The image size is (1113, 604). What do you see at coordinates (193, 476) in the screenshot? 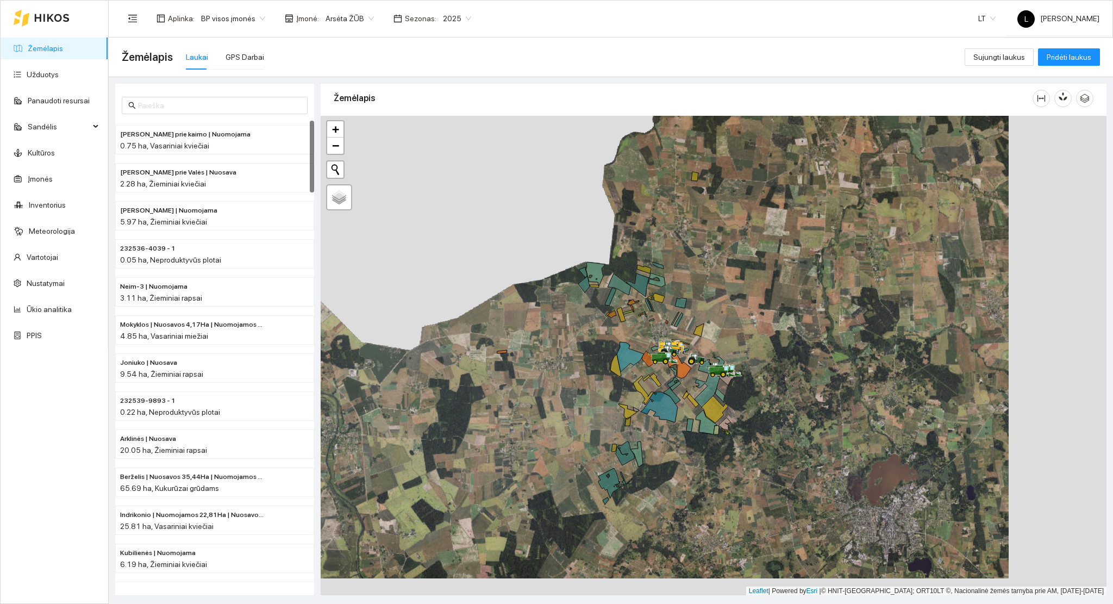
I see `span: Berželis | Nuosavos 35,44Ha | Nuomojamos 30,25Ha` at bounding box center [193, 476].